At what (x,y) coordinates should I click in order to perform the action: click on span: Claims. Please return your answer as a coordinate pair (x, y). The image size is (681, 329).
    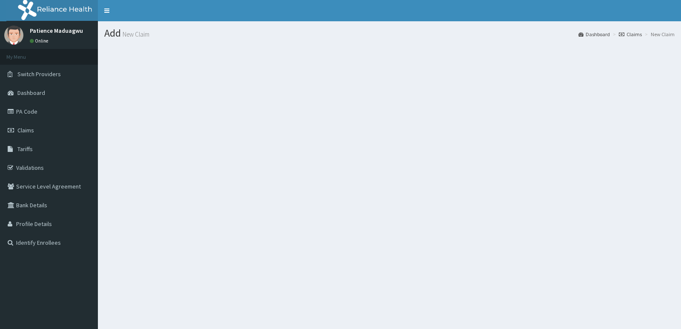
    Looking at the image, I should click on (26, 130).